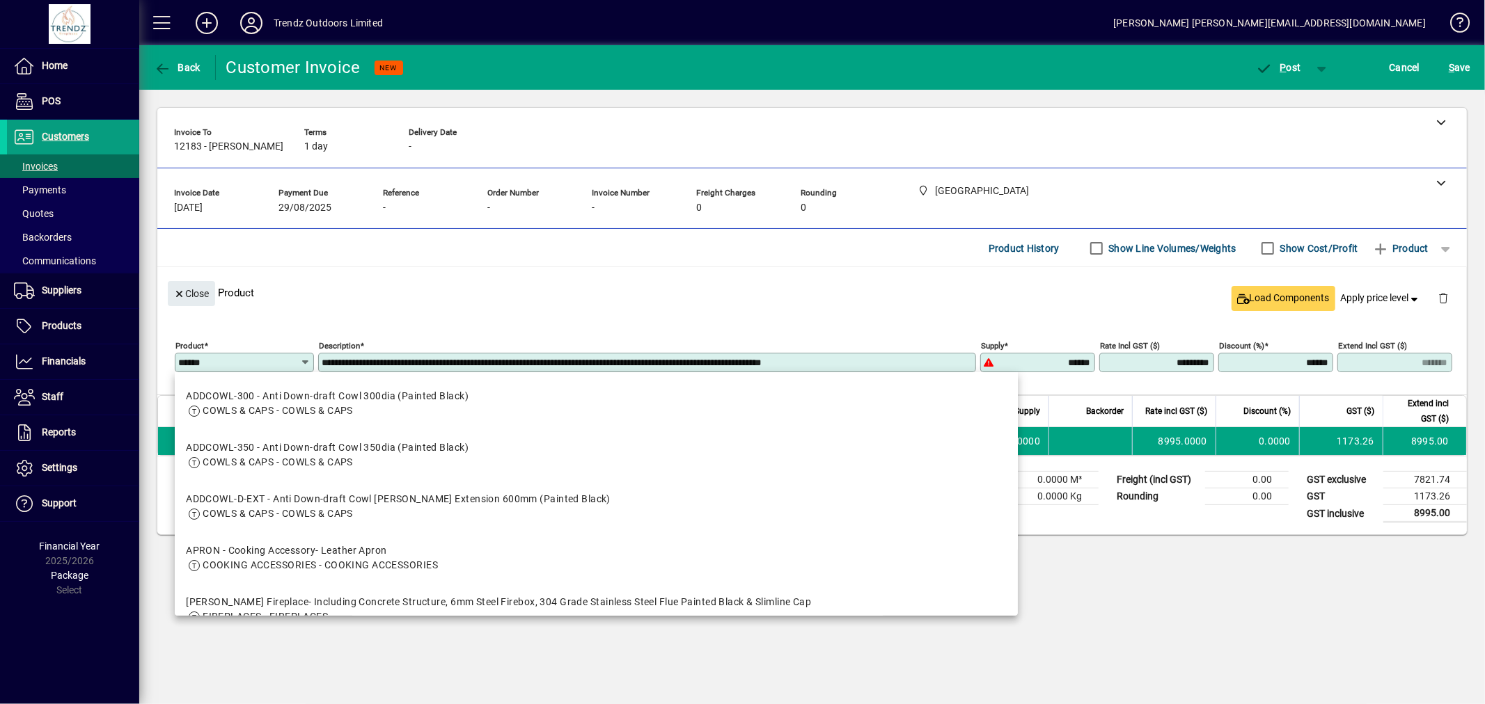 The image size is (1485, 704). What do you see at coordinates (177, 68) in the screenshot?
I see `button: Back` at bounding box center [177, 68].